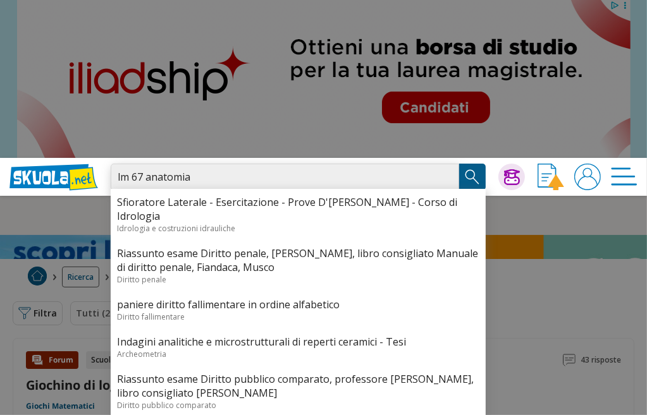 The height and width of the screenshot is (415, 647). Describe the element at coordinates (298, 280) in the screenshot. I see `div: Diritto penale` at that location.